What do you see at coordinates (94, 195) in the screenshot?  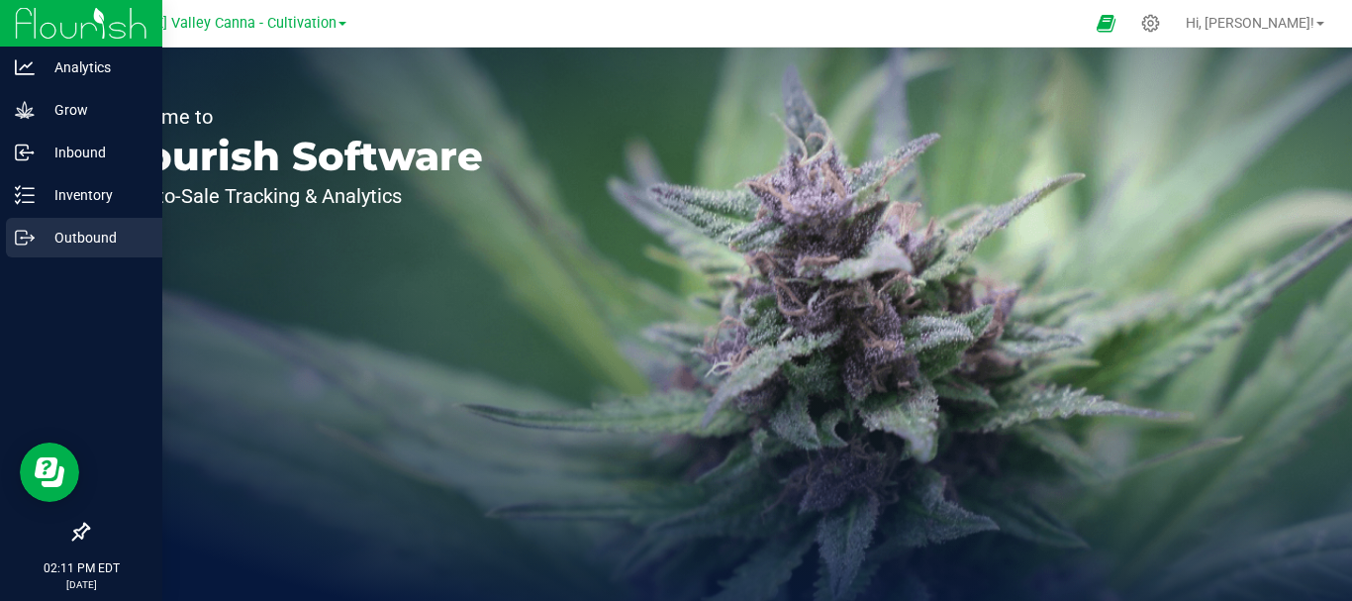 I see `p: Inventory` at bounding box center [94, 195].